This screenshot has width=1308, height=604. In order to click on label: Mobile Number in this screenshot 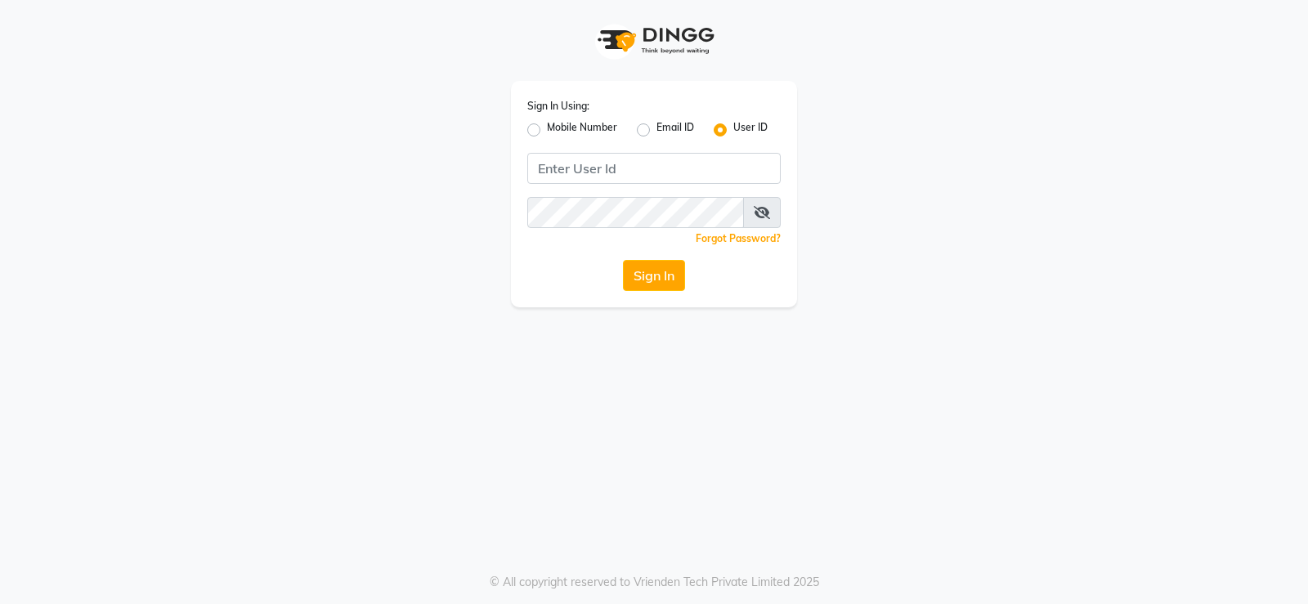, I will do `click(582, 130)`.